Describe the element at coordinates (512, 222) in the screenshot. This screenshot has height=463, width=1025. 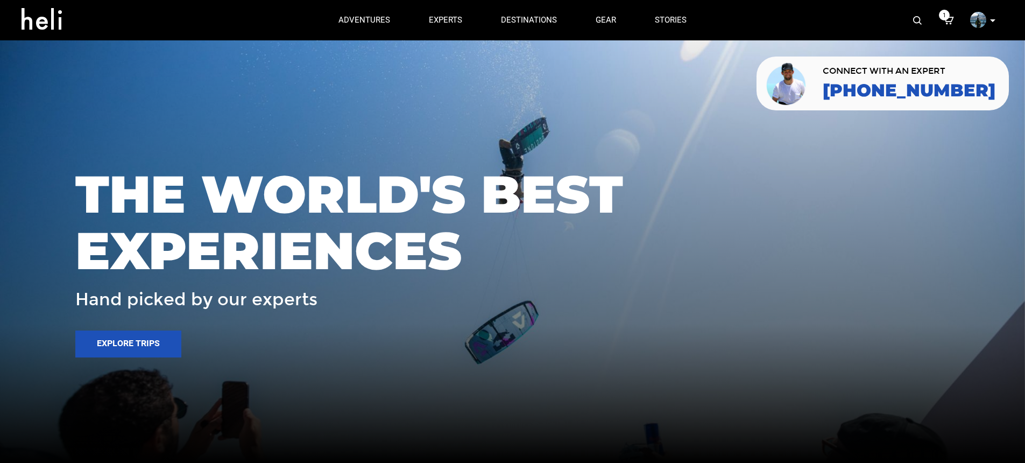
I see `span: THE WORLD'S BEST EXPERIENCES` at that location.